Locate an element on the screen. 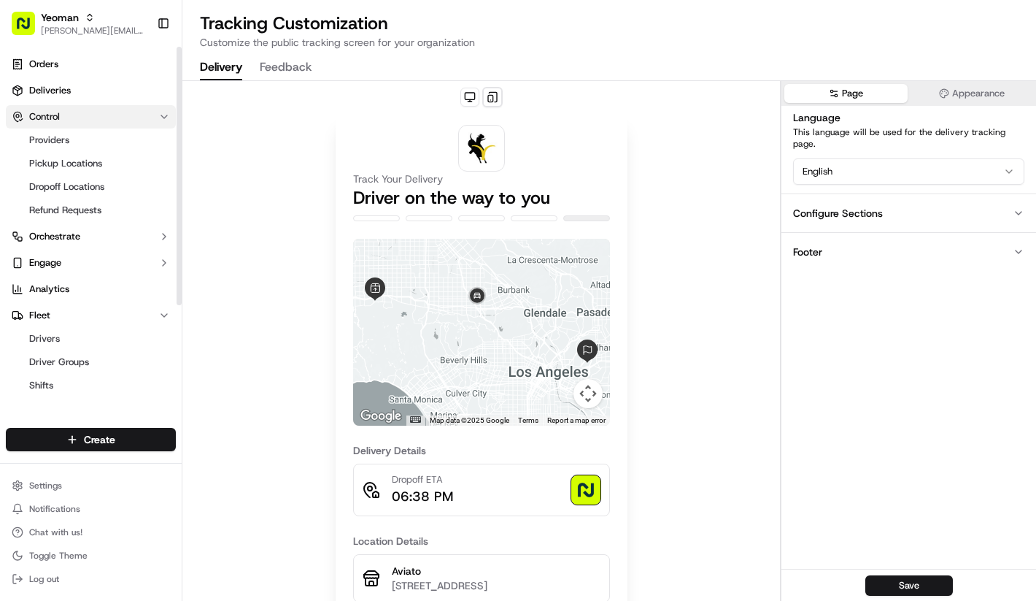 The image size is (1036, 601). img: Mariam Aslam is located at coordinates (26, 224).